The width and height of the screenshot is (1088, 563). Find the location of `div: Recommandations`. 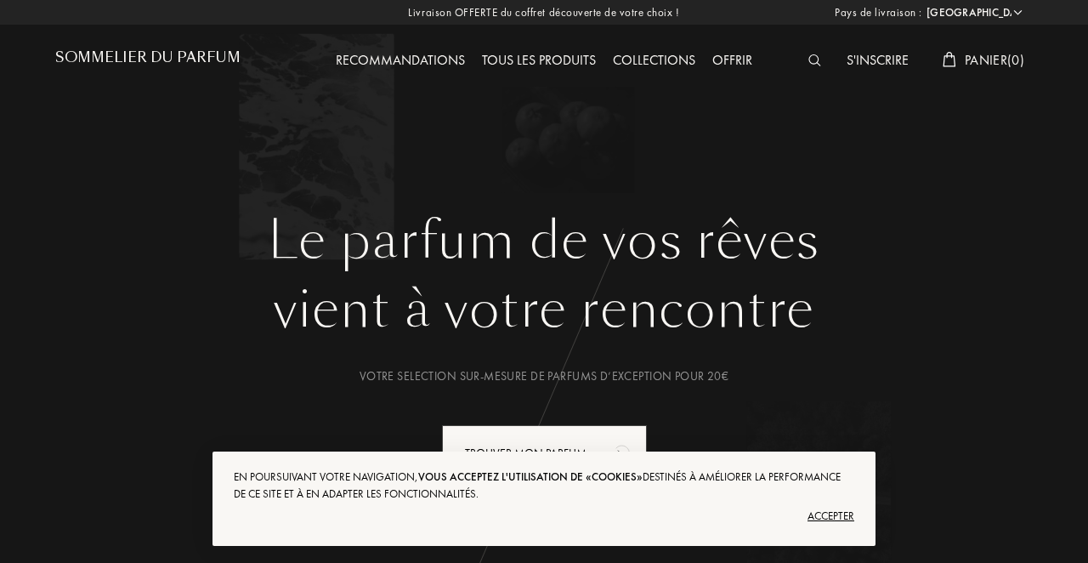

div: Recommandations is located at coordinates (400, 61).